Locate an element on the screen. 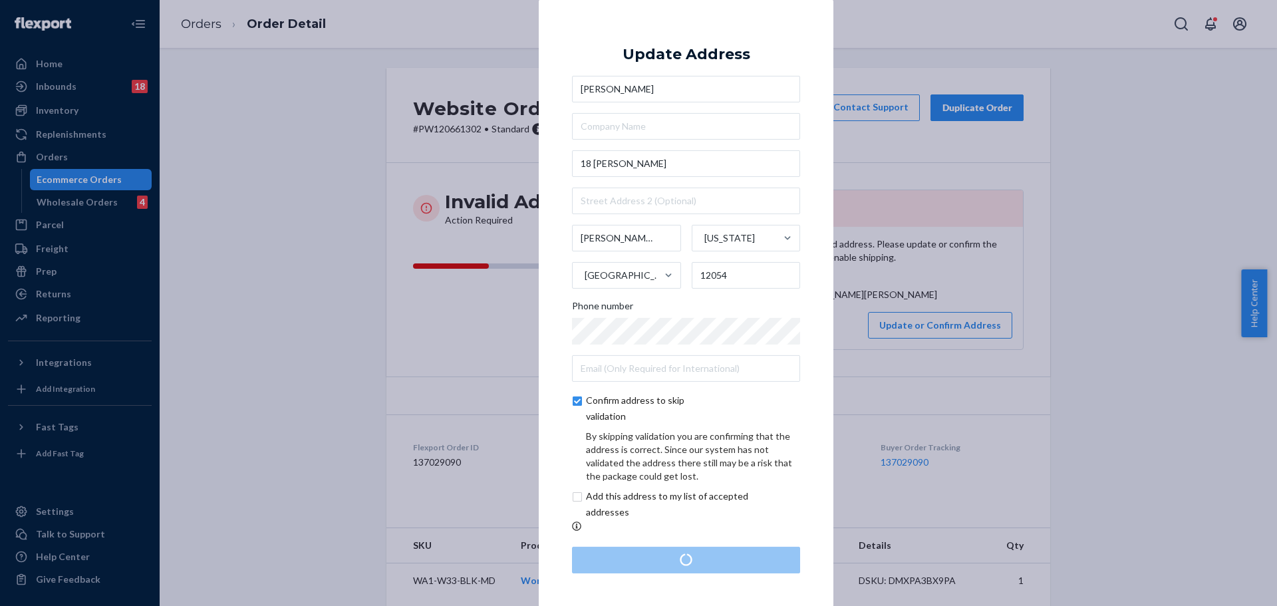  input: Street Address 2 (Optional) is located at coordinates (686, 201).